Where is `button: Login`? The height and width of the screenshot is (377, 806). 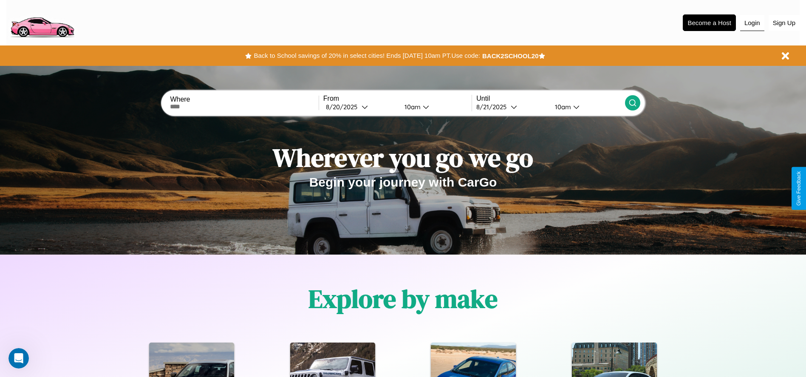 button: Login is located at coordinates (752, 23).